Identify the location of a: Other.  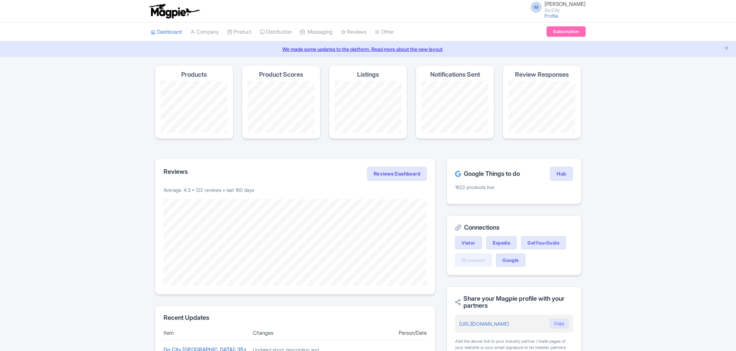
(384, 32).